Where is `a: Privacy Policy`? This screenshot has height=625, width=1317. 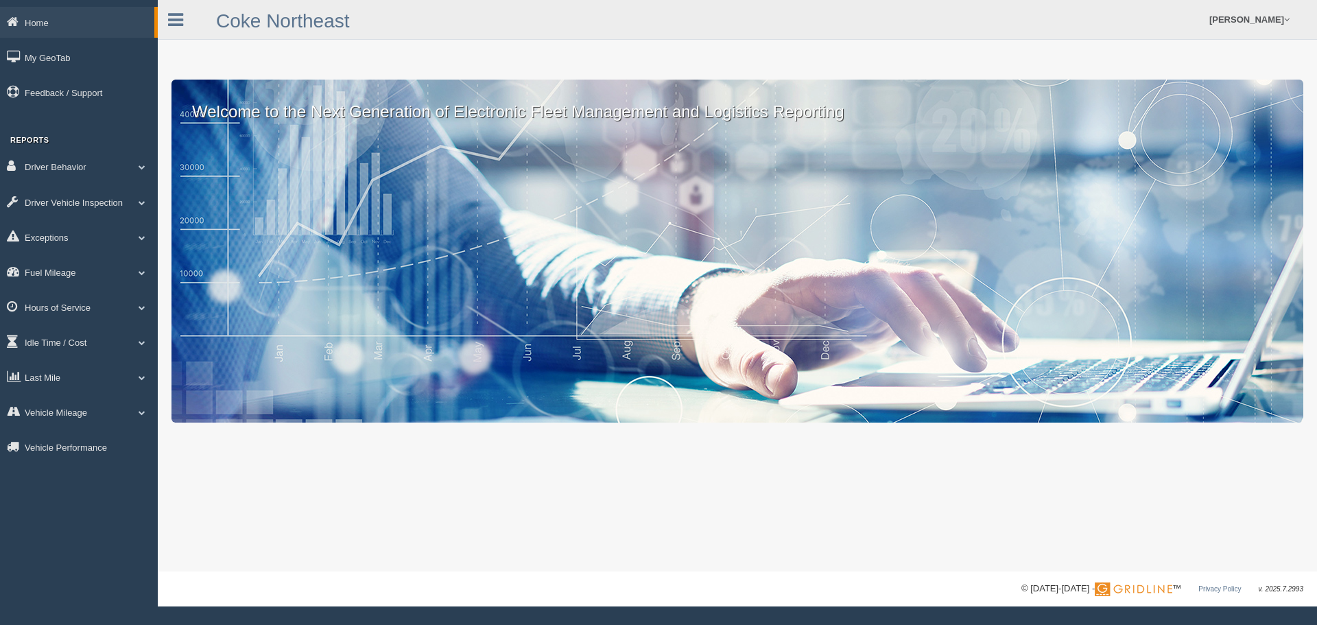 a: Privacy Policy is located at coordinates (1220, 589).